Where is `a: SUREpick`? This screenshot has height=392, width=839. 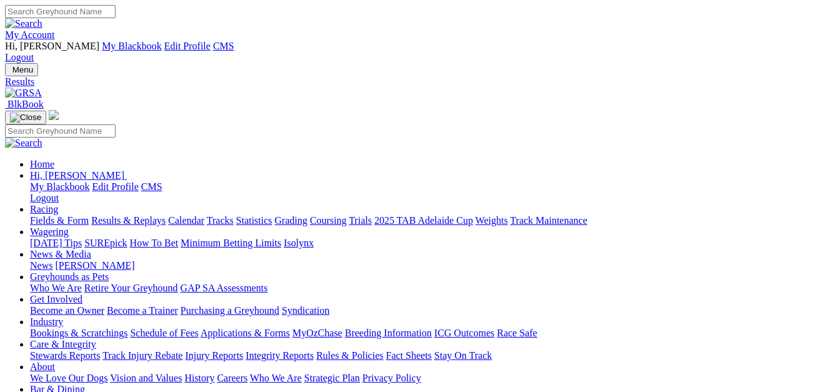 a: SUREpick is located at coordinates (106, 242).